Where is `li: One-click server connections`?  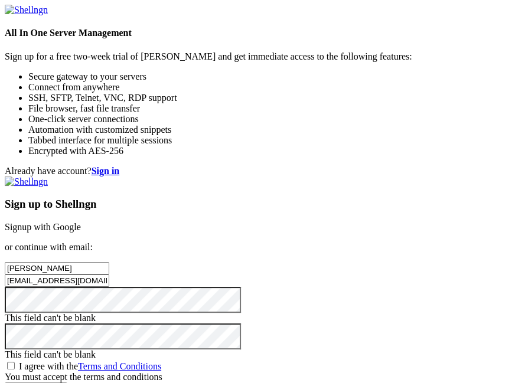
li: One-click server connections is located at coordinates (274, 119).